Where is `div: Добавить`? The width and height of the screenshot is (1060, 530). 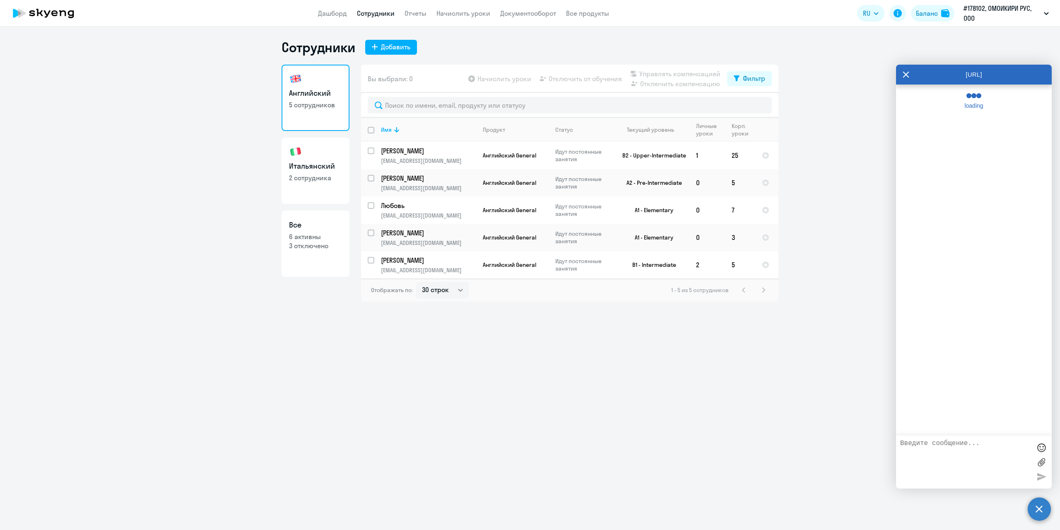
div: Добавить is located at coordinates (396, 47).